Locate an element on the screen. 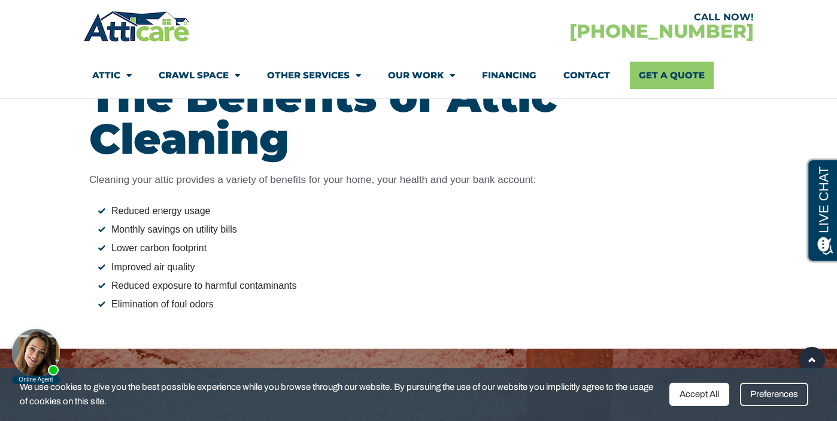 Image resolution: width=837 pixels, height=421 pixels. div: Preferences is located at coordinates (774, 395).